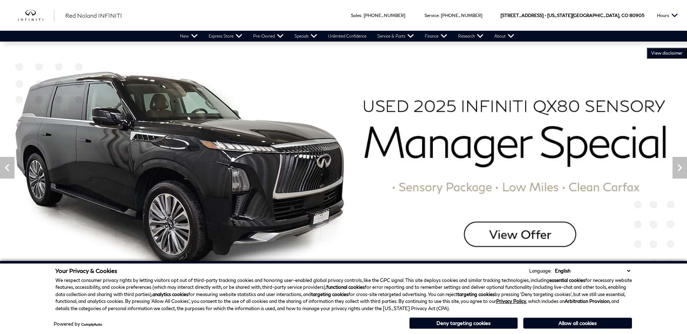 Image resolution: width=687 pixels, height=334 pixels. I want to click on a: Research, so click(471, 36).